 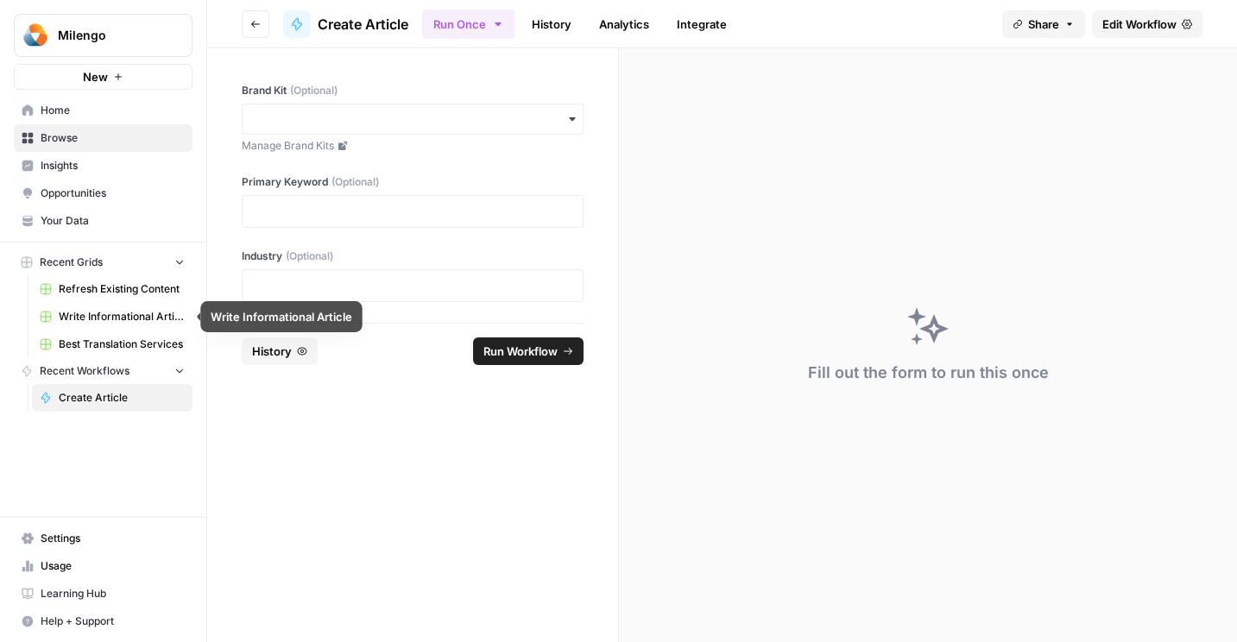 What do you see at coordinates (122, 289) in the screenshot?
I see `span: Refresh Existing Content` at bounding box center [122, 289].